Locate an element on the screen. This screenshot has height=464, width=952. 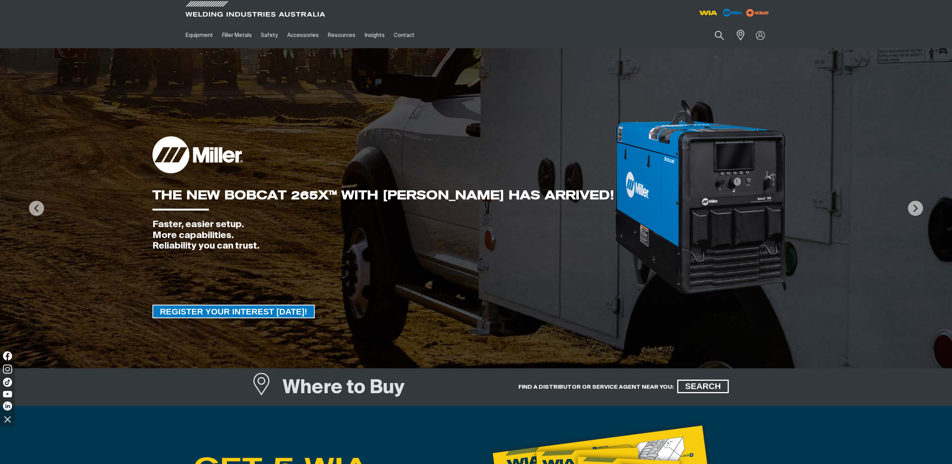
a: Accessories is located at coordinates (303, 35).